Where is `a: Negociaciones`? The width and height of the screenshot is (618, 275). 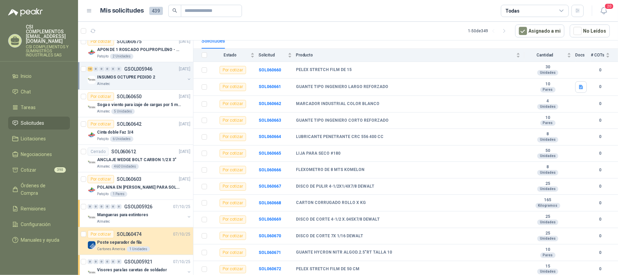 a: Negociaciones is located at coordinates (39, 154).